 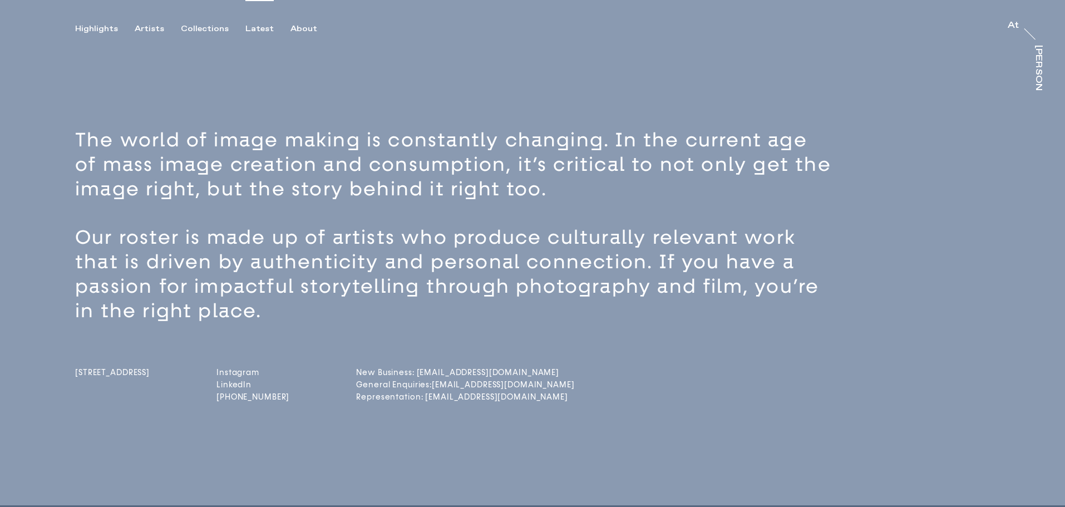 I want to click on button: Highlights, so click(x=105, y=29).